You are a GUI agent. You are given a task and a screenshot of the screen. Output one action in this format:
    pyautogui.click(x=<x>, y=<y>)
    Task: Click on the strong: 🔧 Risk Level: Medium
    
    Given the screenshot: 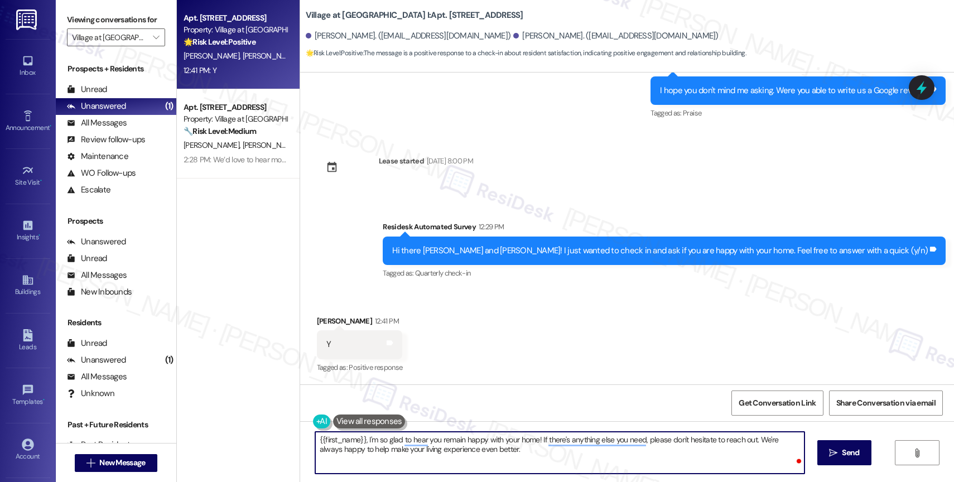 What is the action you would take?
    pyautogui.click(x=220, y=131)
    